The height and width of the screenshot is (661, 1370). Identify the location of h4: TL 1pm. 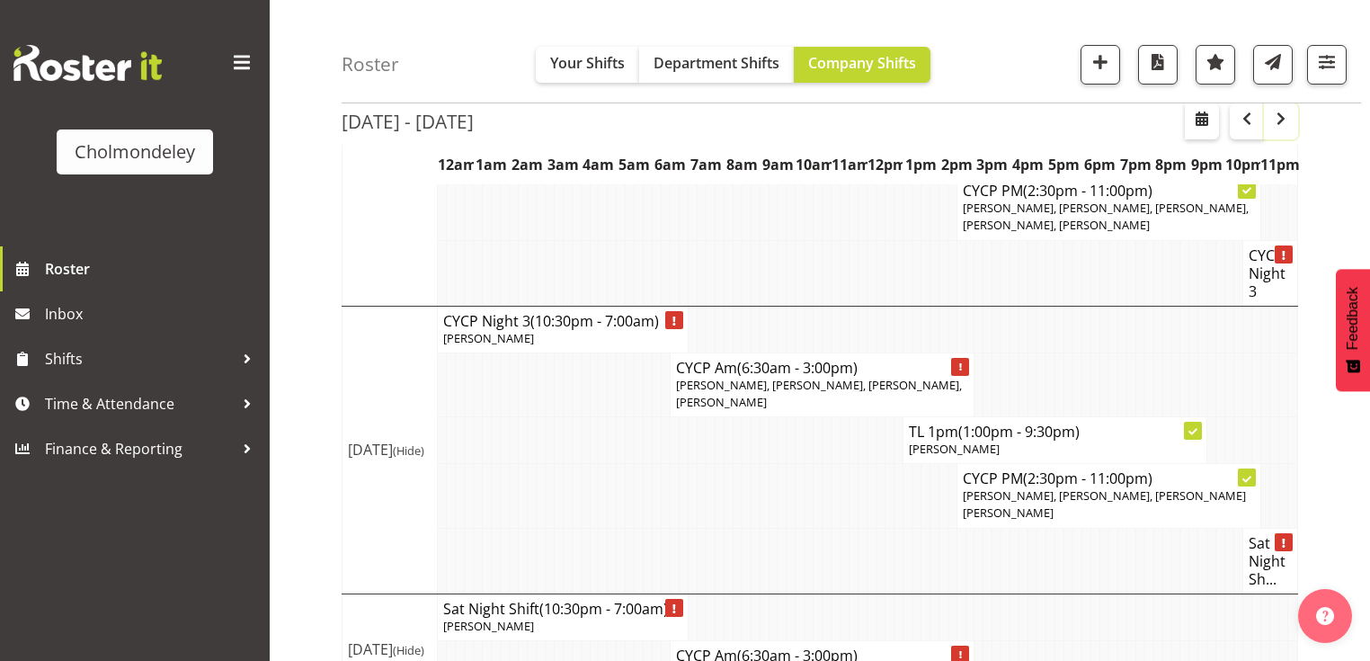
(1055, 432).